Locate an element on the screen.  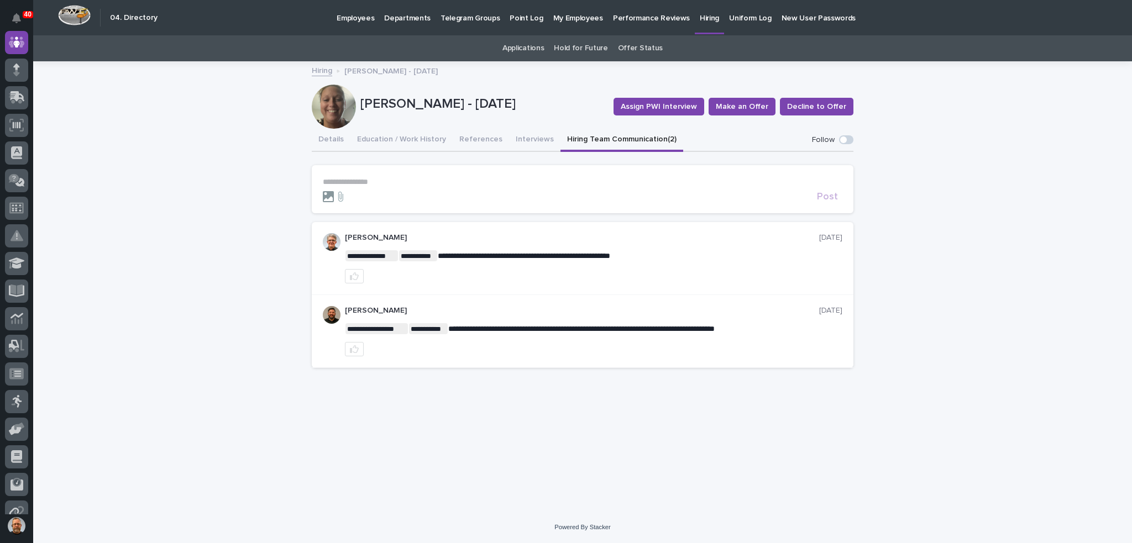
span: Post is located at coordinates (827, 197).